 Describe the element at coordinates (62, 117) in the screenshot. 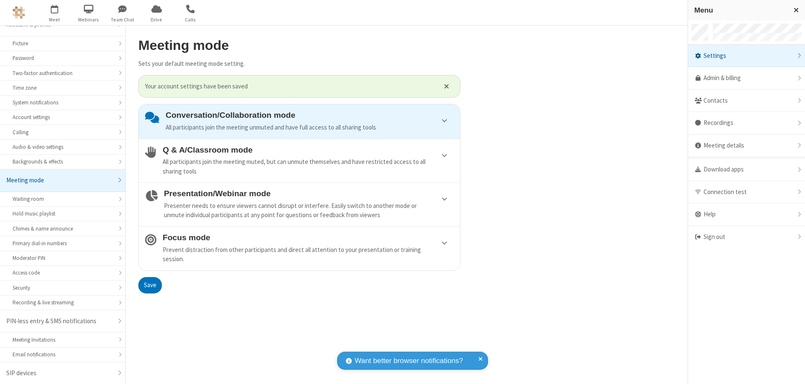

I see `div: Account settings` at that location.